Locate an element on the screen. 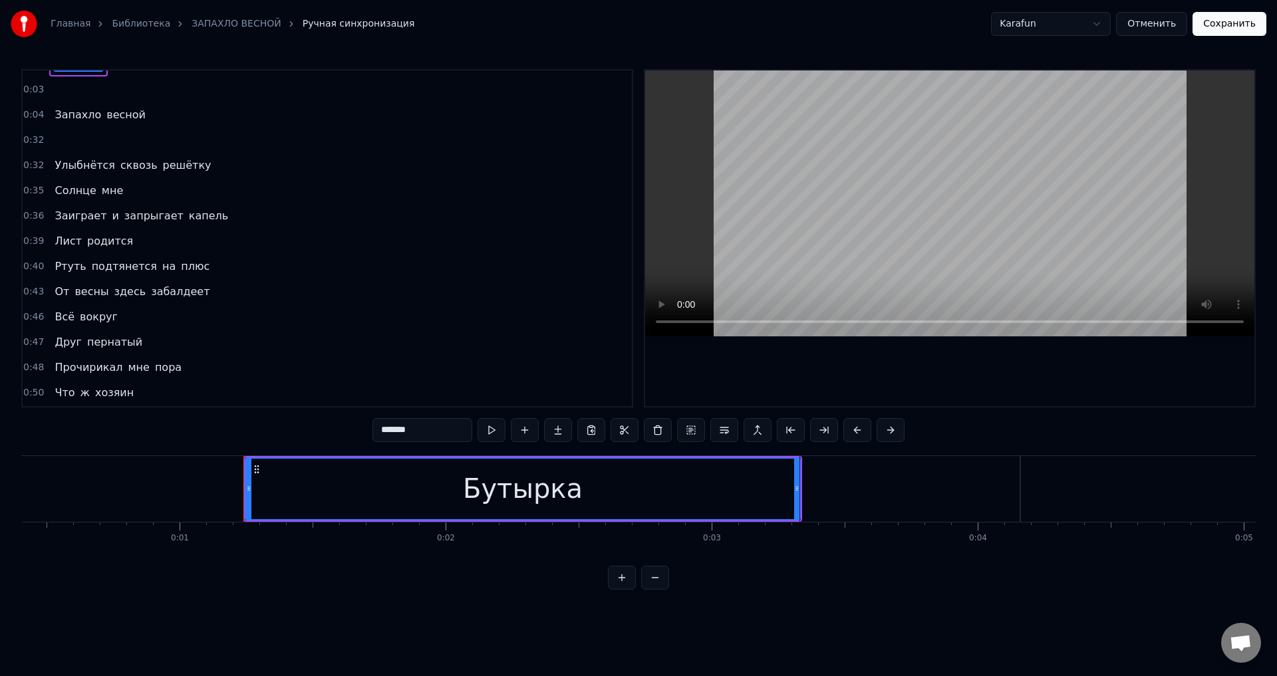  span: 0:48 is located at coordinates (33, 368).